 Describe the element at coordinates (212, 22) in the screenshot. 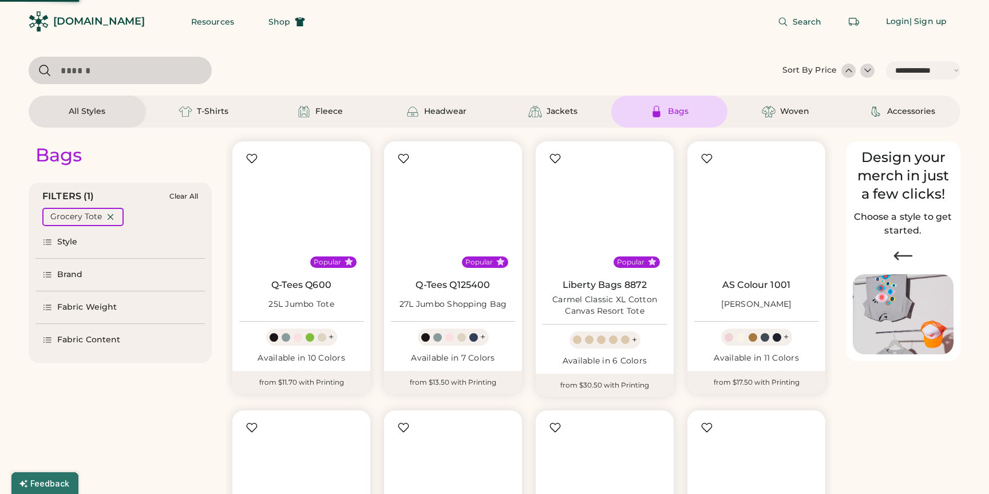

I see `button: Resources` at that location.